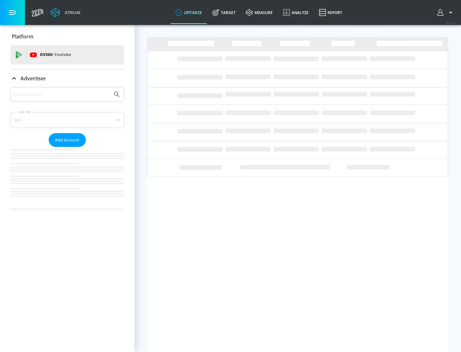 This screenshot has height=352, width=461. I want to click on a: Atrium, so click(65, 12).